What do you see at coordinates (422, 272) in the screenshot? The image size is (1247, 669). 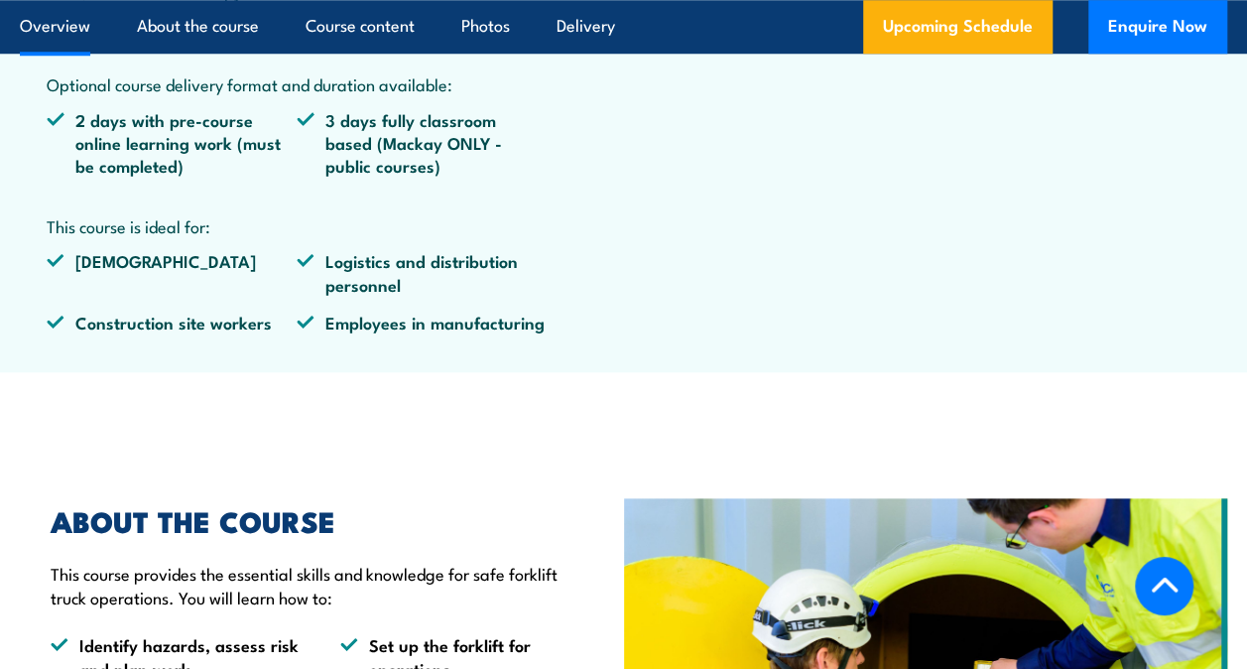 I see `li: Logistics and distribution personnel` at bounding box center [422, 272].